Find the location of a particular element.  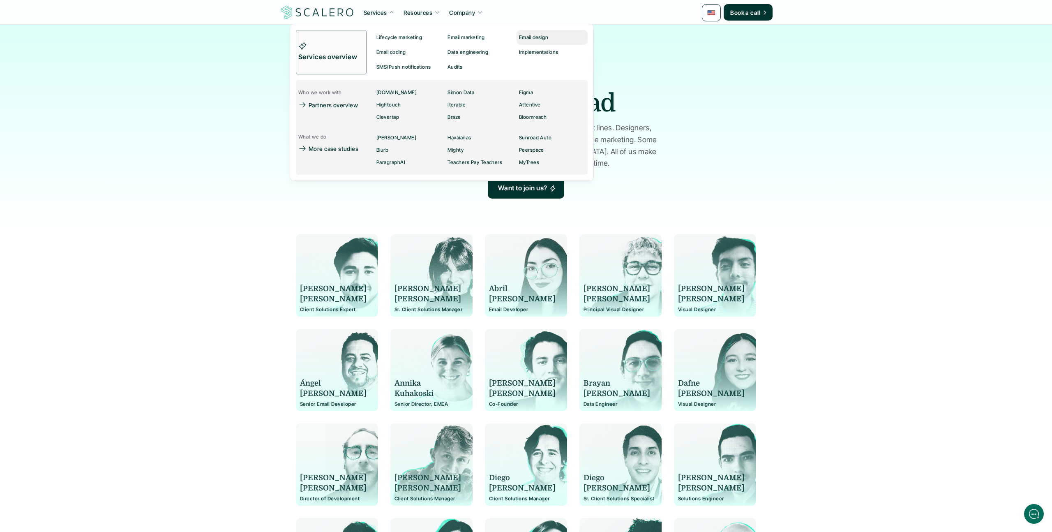

p: Director of Development is located at coordinates (337, 499).